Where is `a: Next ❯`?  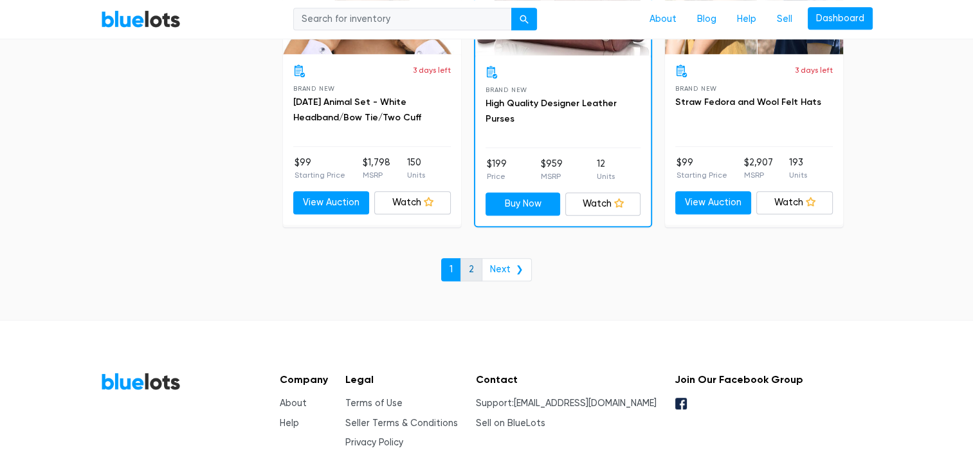 a: Next ❯ is located at coordinates (507, 269).